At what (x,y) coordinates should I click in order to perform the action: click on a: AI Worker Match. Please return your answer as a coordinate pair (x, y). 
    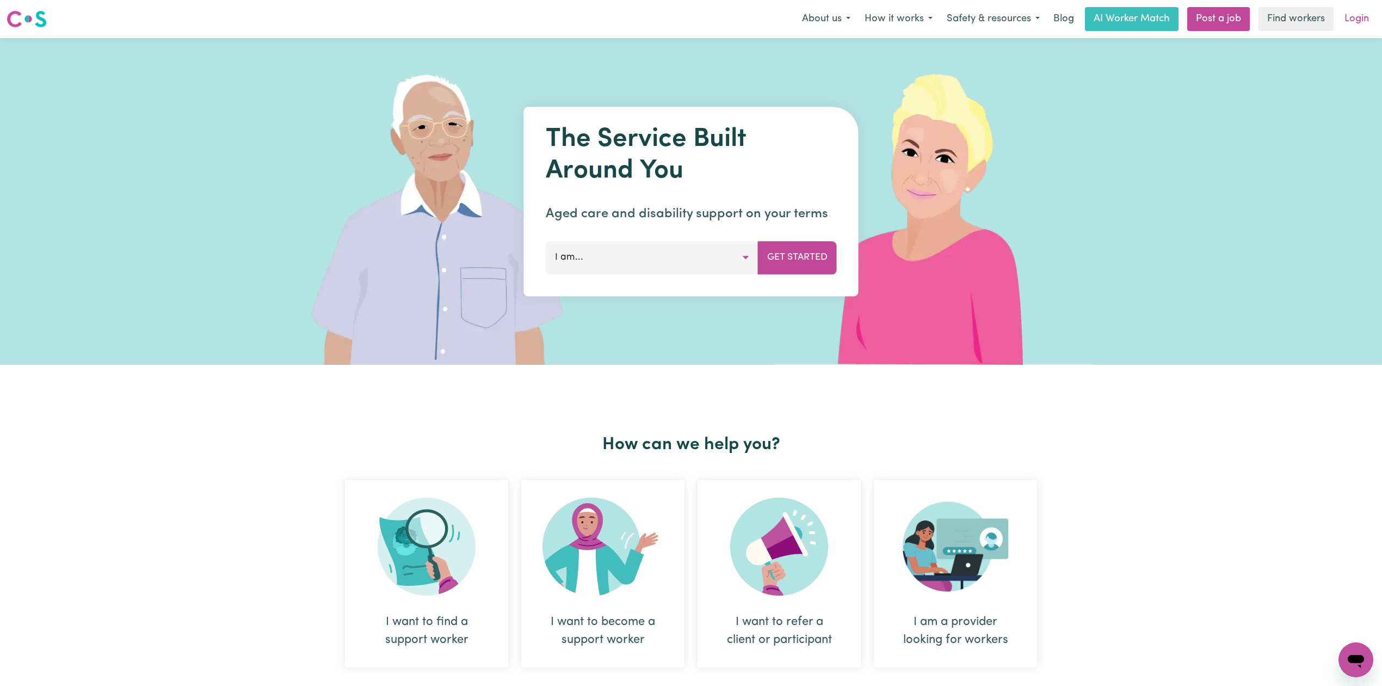
    Looking at the image, I should click on (1132, 19).